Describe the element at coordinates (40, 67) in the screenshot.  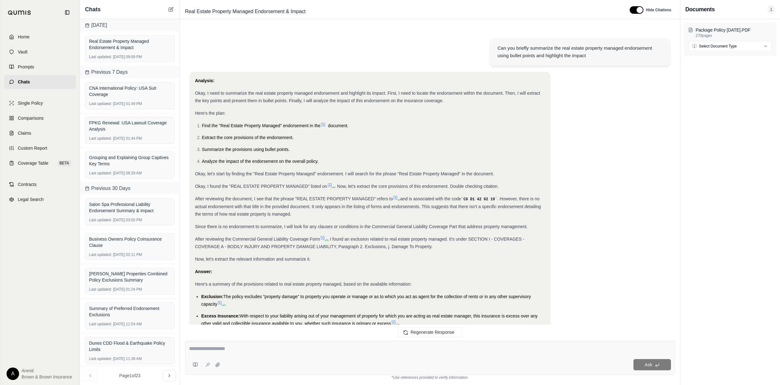
I see `a: Prompts` at that location.